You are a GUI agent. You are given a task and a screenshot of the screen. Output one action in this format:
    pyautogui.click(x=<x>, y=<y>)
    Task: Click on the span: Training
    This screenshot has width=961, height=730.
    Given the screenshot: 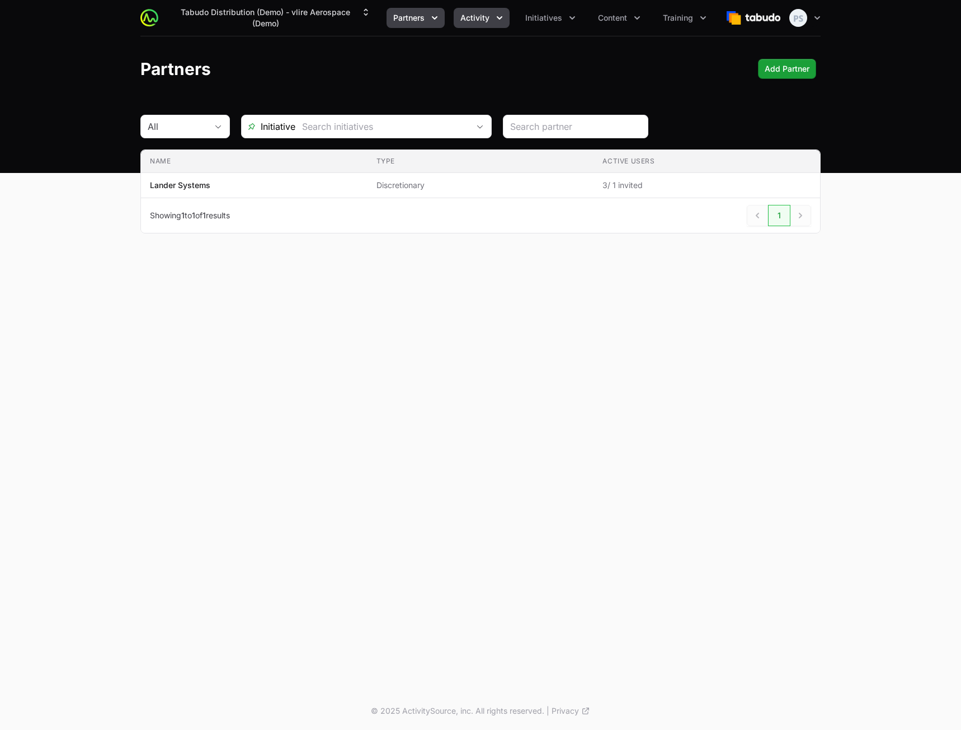 What is the action you would take?
    pyautogui.click(x=678, y=18)
    